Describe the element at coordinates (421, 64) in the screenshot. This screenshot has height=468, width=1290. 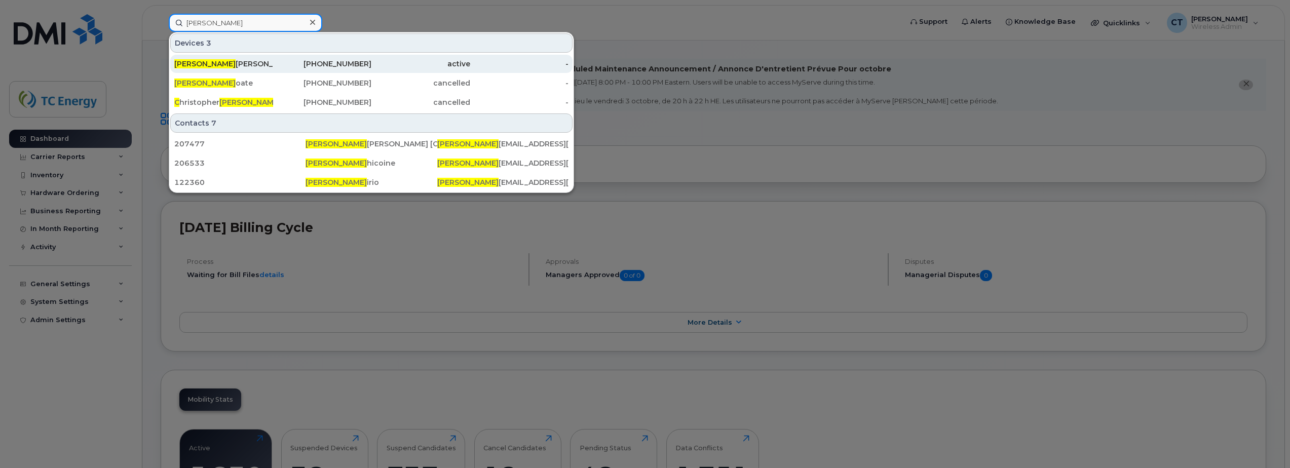
I see `div: active` at that location.